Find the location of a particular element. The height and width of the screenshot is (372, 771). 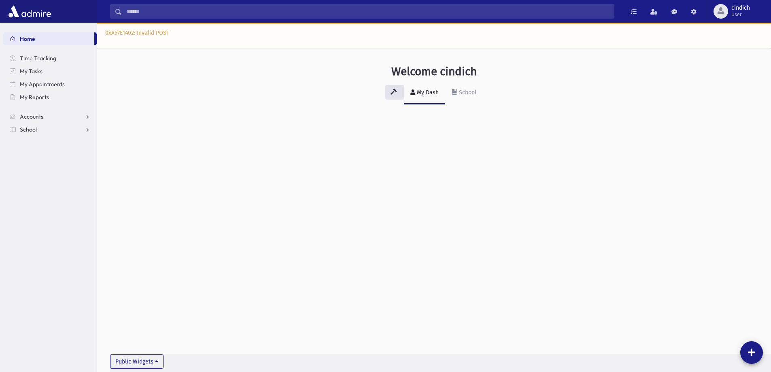

span: Home is located at coordinates (28, 39).